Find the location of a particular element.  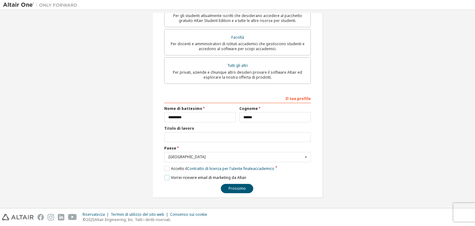

font: Vorrei ricevere email di marketing da Altair is located at coordinates (209, 177).